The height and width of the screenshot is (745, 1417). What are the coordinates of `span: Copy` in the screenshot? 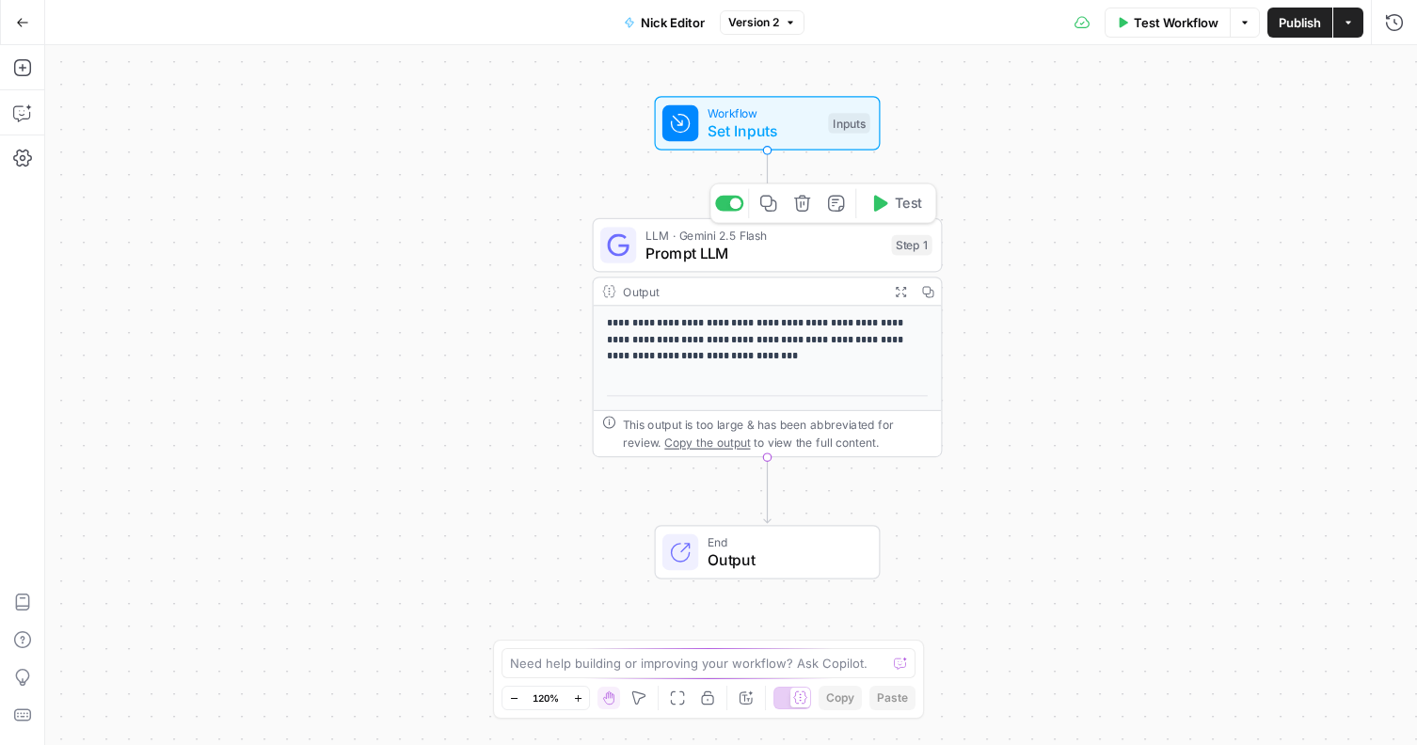 It's located at (840, 698).